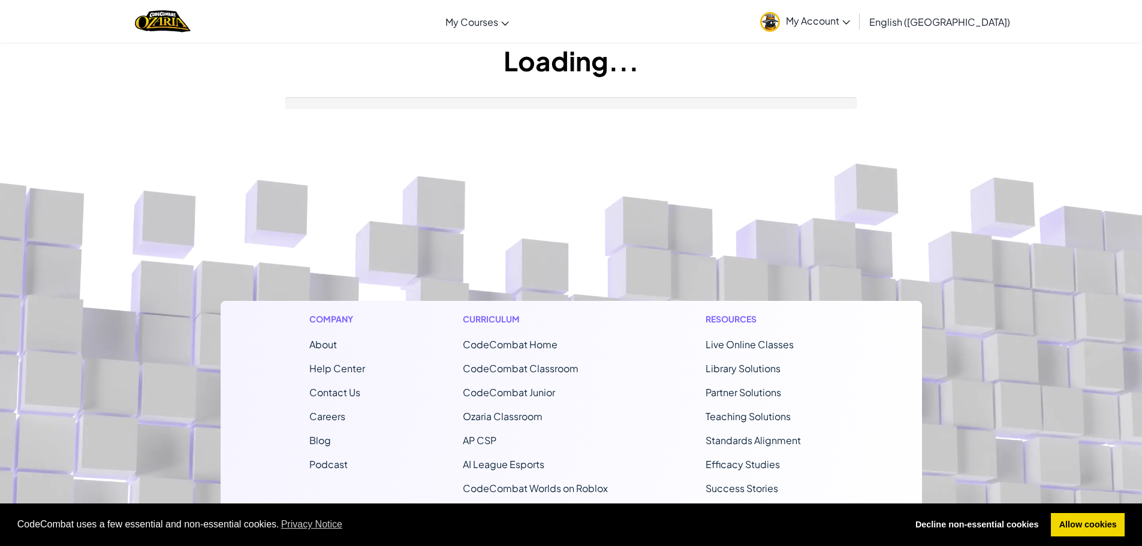  Describe the element at coordinates (162, 21) in the screenshot. I see `img: Home` at that location.